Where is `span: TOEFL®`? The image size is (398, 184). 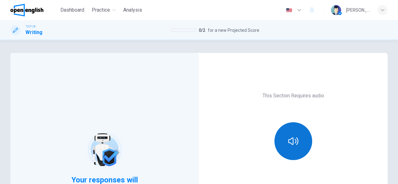
span: TOEFL® is located at coordinates (31, 26).